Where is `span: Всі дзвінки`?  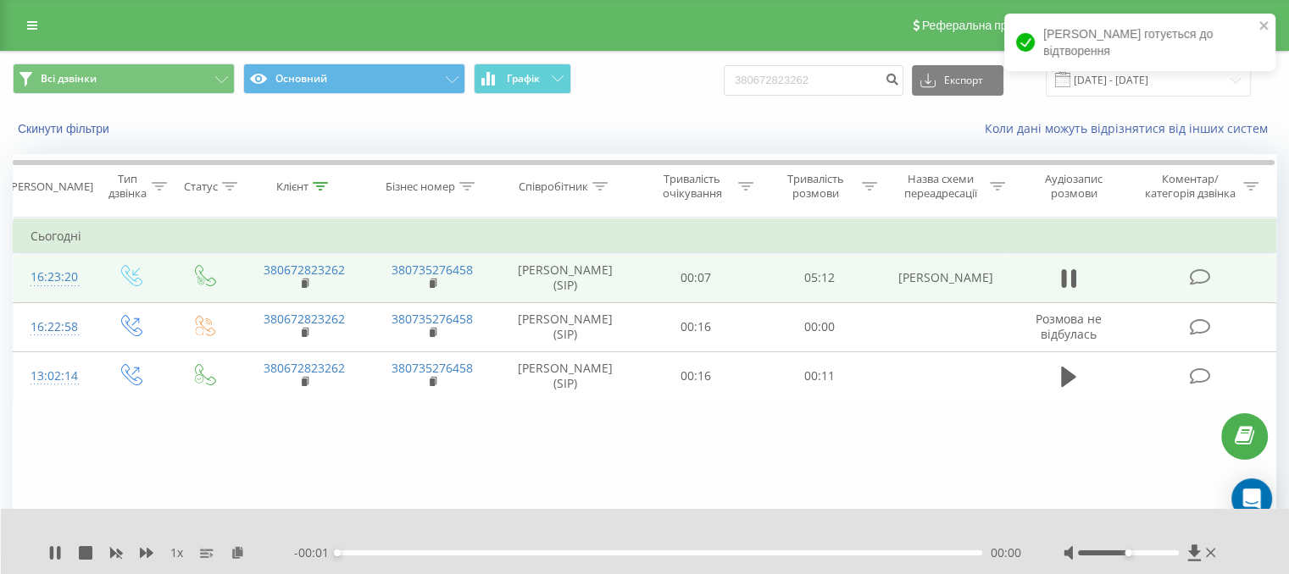 span: Всі дзвінки is located at coordinates (69, 79).